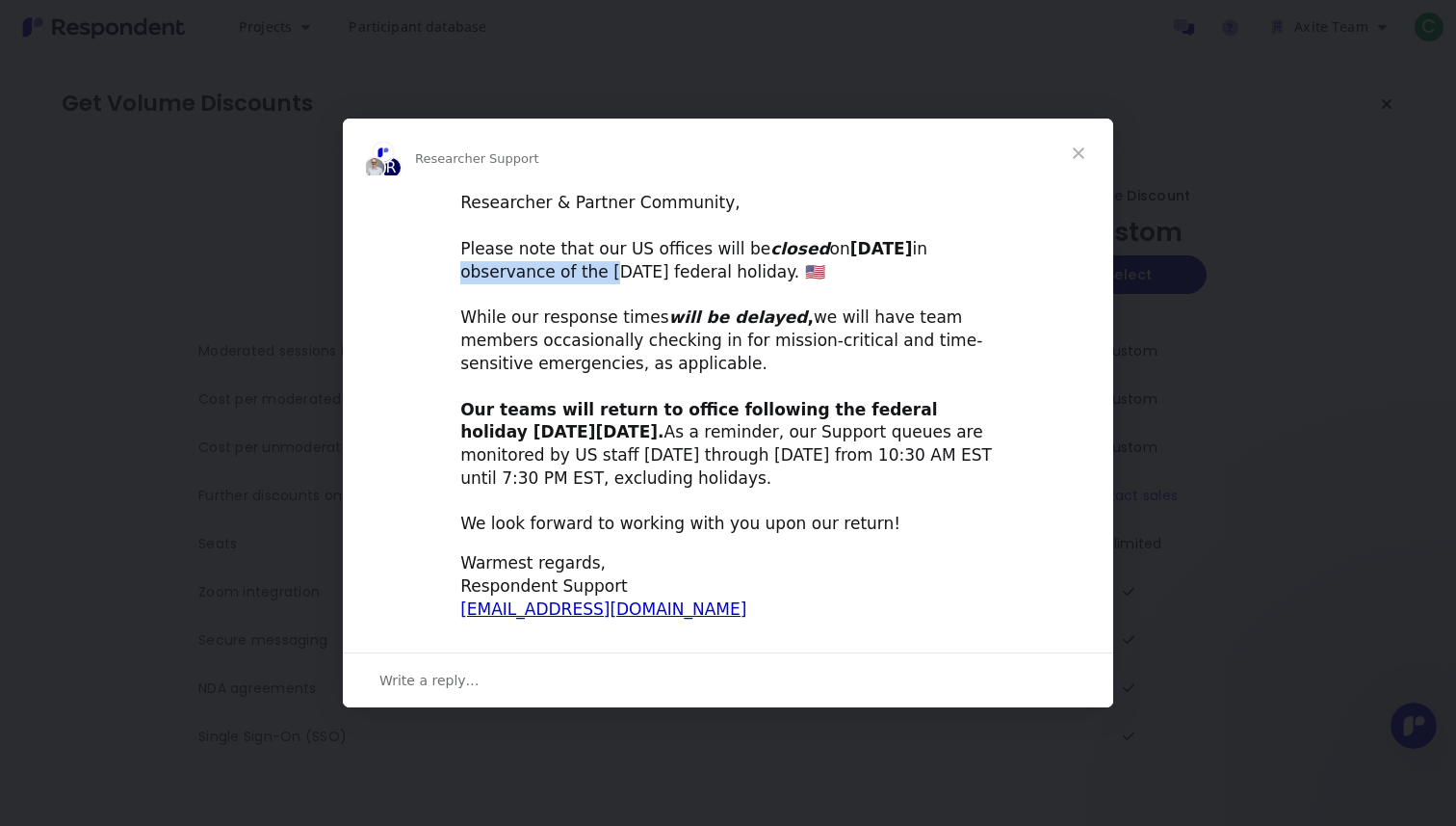 This screenshot has width=1456, height=826. What do you see at coordinates (1079, 153) in the screenshot?
I see `span: Close` at bounding box center [1079, 153].